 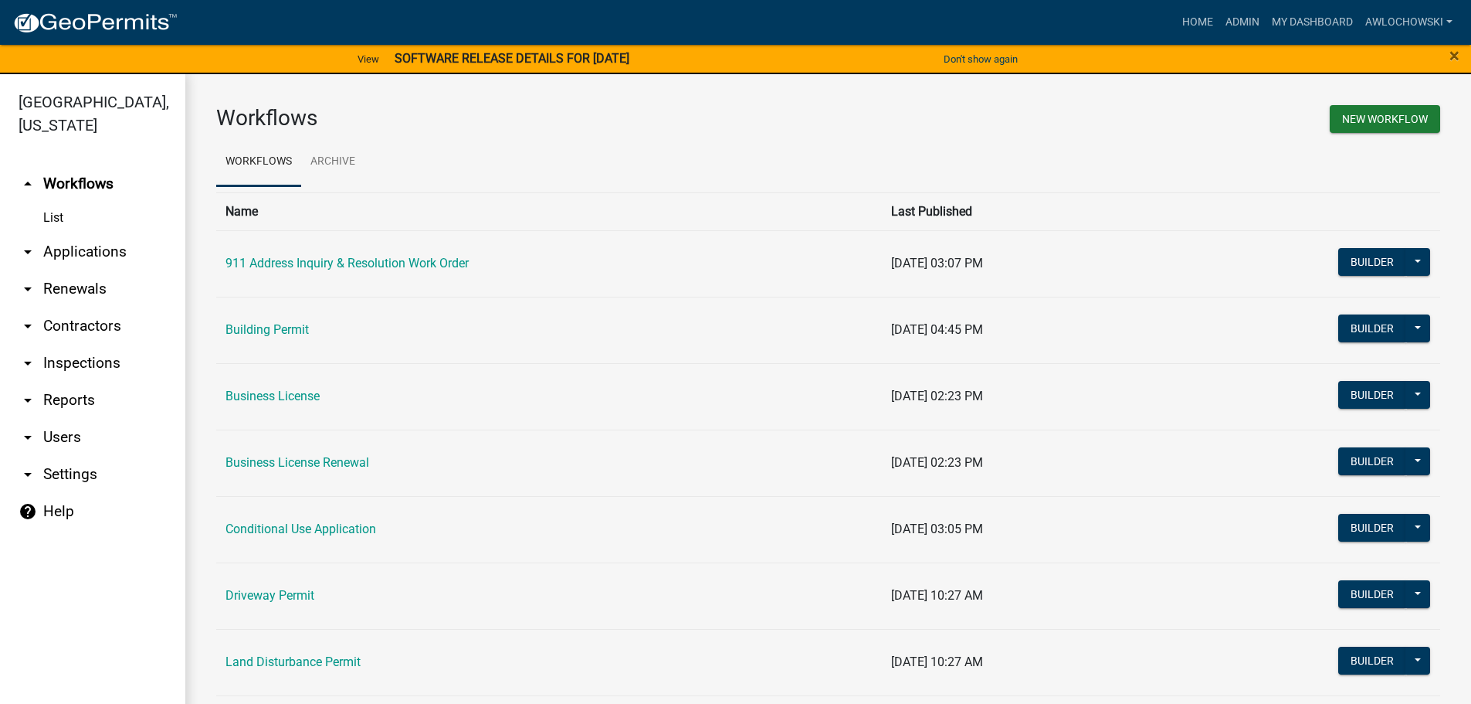 What do you see at coordinates (1020, 211) in the screenshot?
I see `th: Last Published` at bounding box center [1020, 211].